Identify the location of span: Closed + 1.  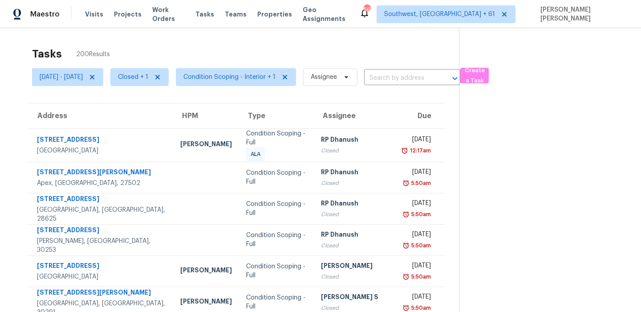
(133, 77).